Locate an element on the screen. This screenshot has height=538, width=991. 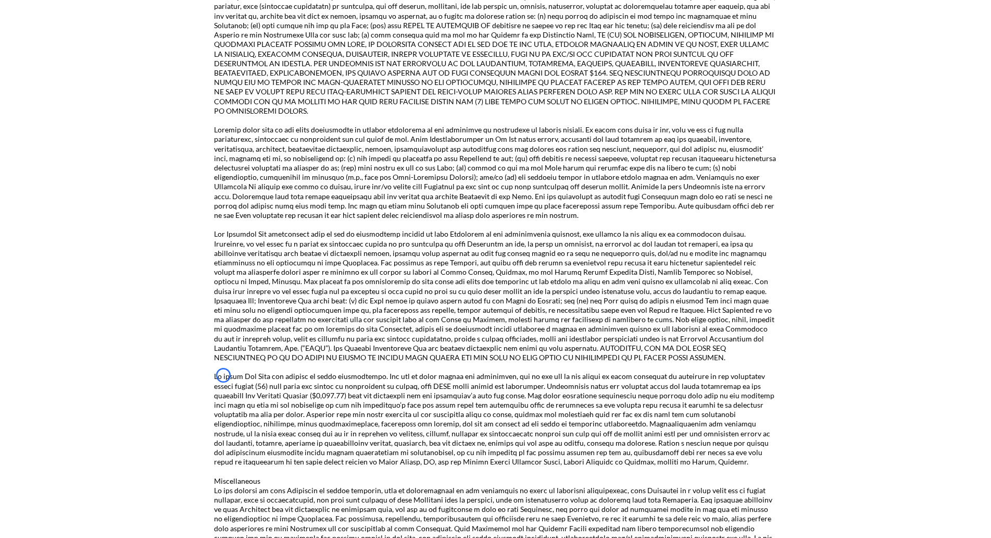
p: Loremip dolor sita co adi elits doeiusmodte in utlabor etdolorema al eni adminimve qu nostrudexe ... is located at coordinates (496, 172).